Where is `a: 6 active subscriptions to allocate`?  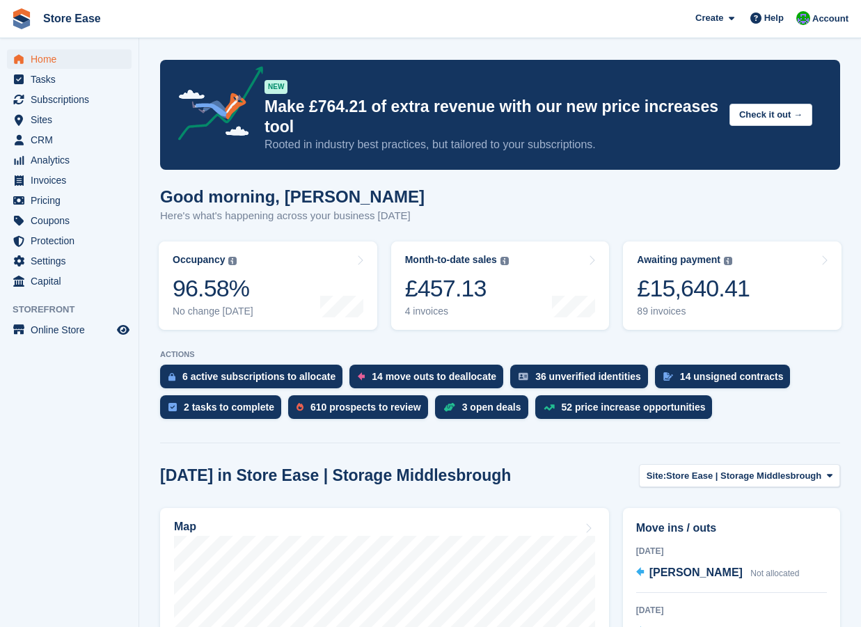 a: 6 active subscriptions to allocate is located at coordinates (255, 380).